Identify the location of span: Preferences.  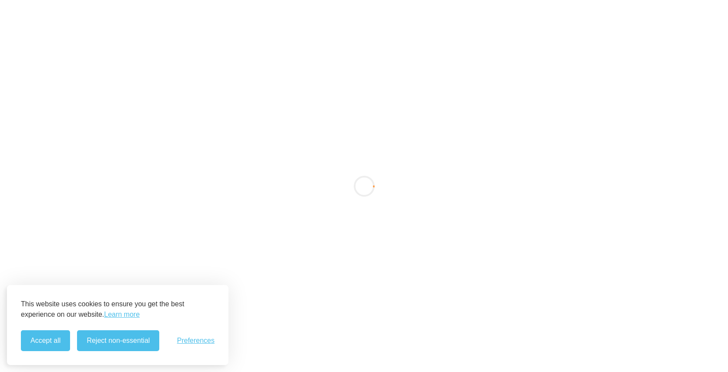
(196, 341).